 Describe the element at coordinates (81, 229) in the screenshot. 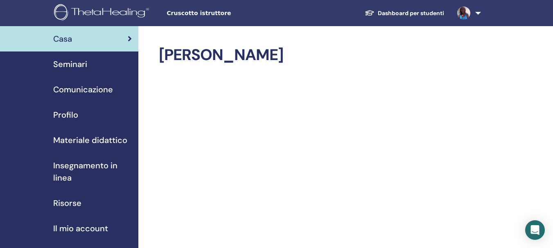

I see `span: Il mio account` at that location.